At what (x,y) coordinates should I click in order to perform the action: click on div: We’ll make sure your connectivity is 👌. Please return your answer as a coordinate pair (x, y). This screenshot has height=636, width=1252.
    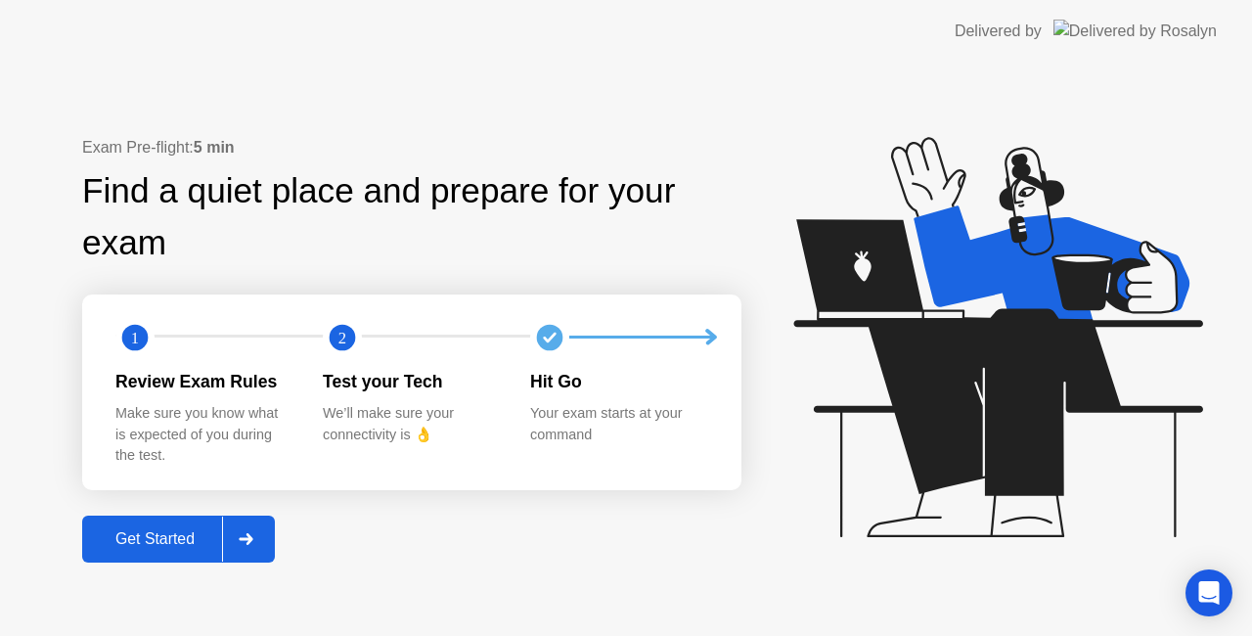
    Looking at the image, I should click on (411, 423).